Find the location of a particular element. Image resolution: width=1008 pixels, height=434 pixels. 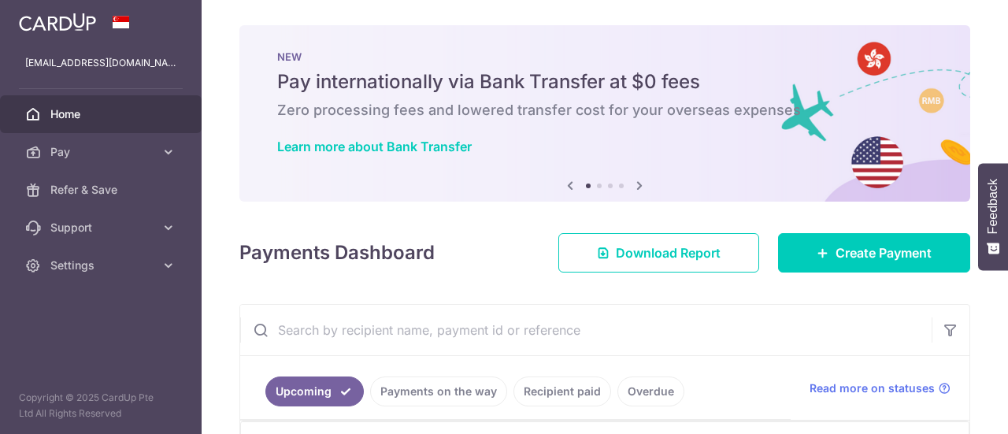

a: Download Report is located at coordinates (658, 253).